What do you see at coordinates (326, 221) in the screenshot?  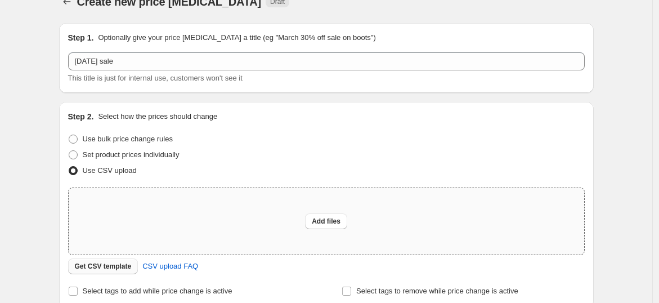 I see `button: Add files` at bounding box center [326, 221].